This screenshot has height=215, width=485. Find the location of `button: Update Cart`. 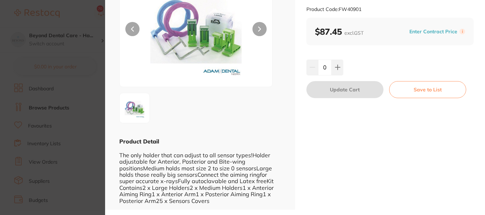

button: Update Cart is located at coordinates (345, 90).